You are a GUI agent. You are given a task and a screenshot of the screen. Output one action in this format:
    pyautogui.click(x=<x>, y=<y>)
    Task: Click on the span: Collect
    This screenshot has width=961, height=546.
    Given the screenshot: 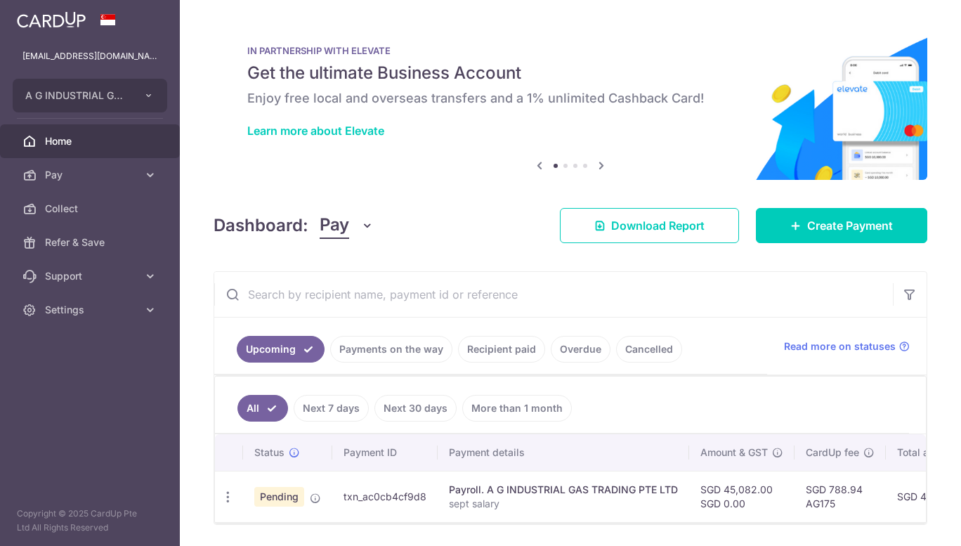 What is the action you would take?
    pyautogui.click(x=91, y=209)
    